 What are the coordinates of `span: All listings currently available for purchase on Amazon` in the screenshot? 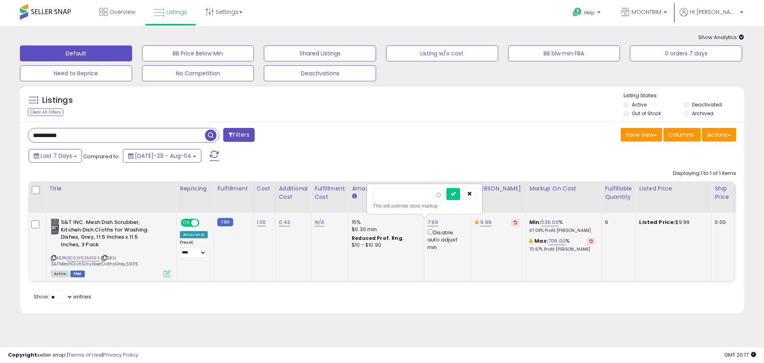 It's located at (60, 273).